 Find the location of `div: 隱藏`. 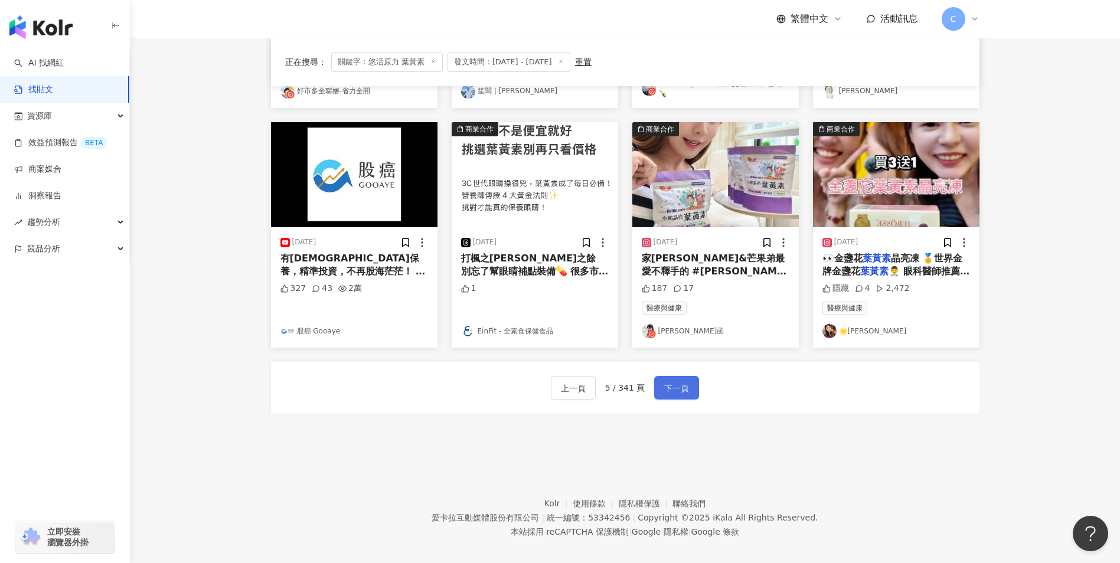

div: 隱藏 is located at coordinates (835, 289).